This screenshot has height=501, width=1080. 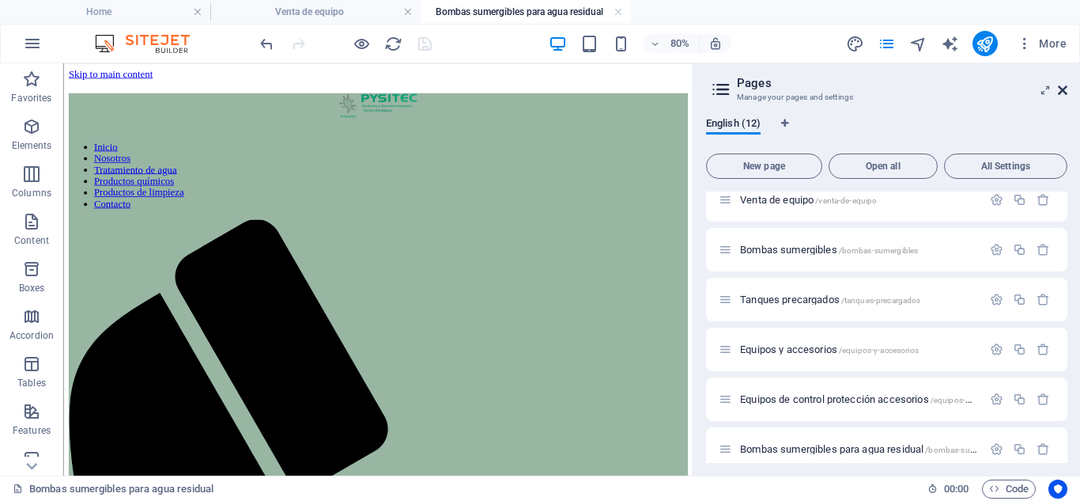 I want to click on button: New page, so click(x=764, y=166).